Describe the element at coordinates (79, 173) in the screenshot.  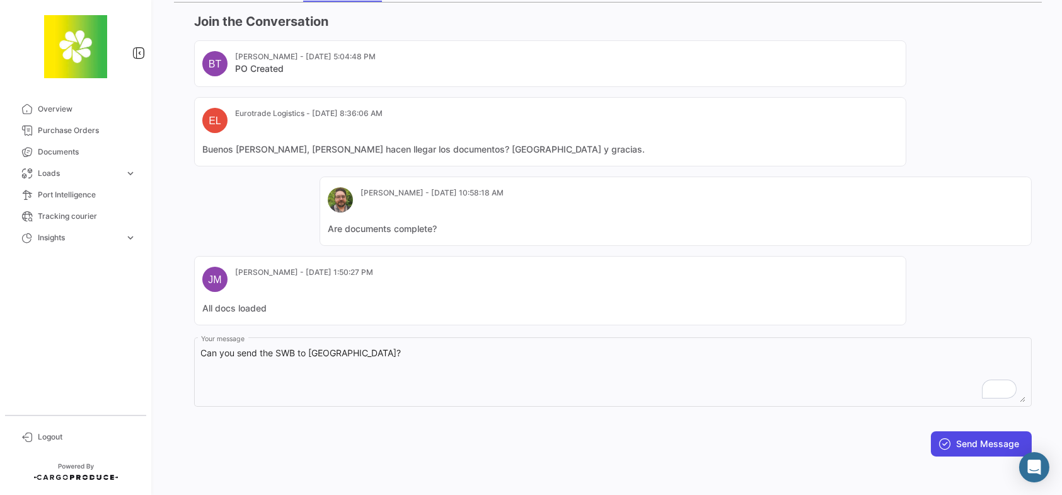
I see `span: Loads` at that location.